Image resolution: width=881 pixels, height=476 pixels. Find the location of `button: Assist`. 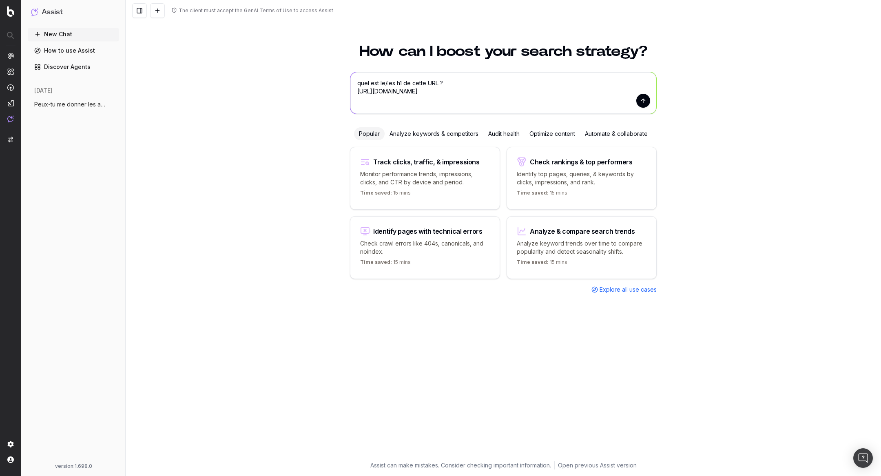

button: Assist is located at coordinates (73, 12).